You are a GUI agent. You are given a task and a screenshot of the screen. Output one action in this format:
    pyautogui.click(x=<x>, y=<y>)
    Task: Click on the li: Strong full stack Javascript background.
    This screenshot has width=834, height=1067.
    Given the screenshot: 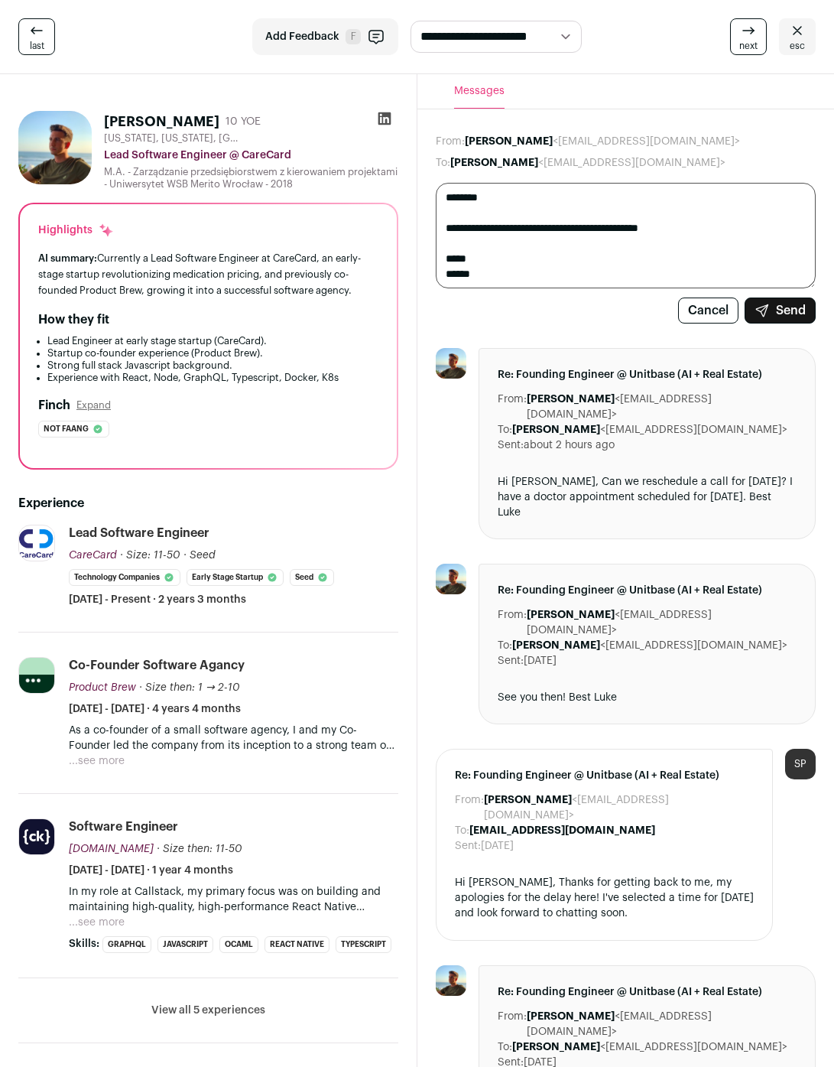 What is the action you would take?
    pyautogui.click(x=213, y=366)
    